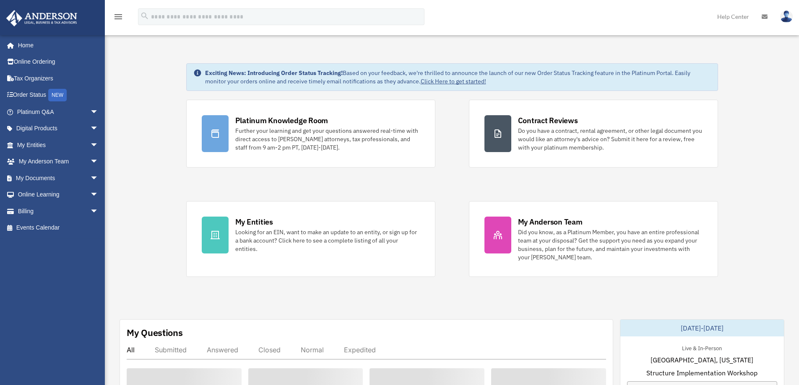  Describe the element at coordinates (145, 16) in the screenshot. I see `i: search` at that location.